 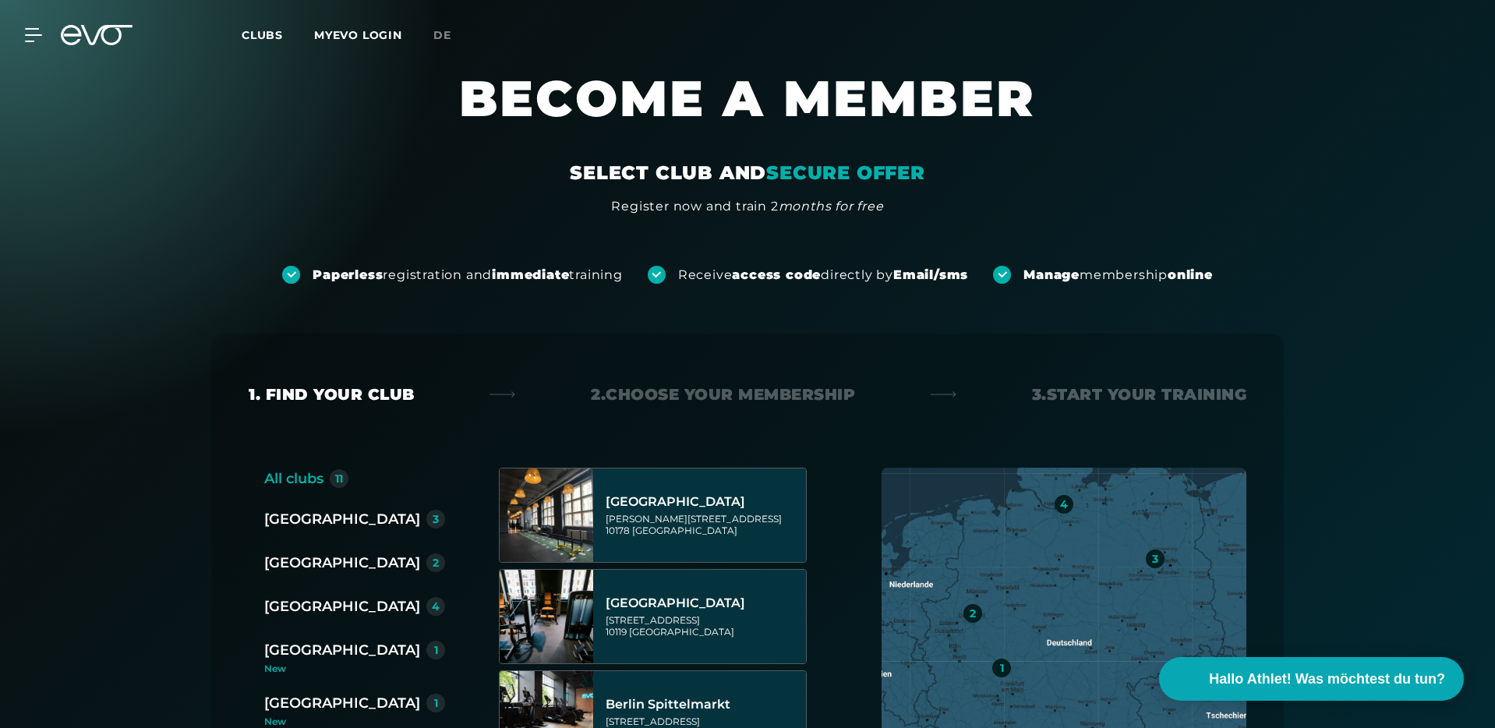 I want to click on div: Receive directly by, so click(x=823, y=275).